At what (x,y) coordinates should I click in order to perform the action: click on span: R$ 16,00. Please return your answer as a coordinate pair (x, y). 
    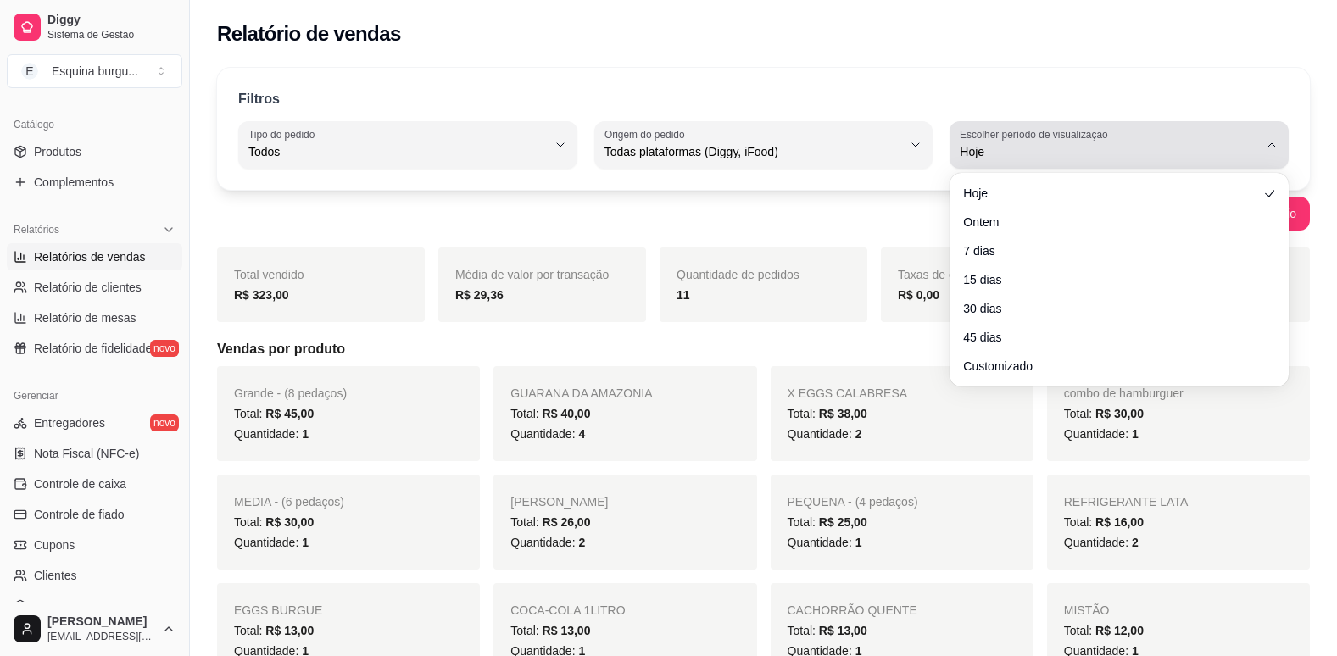
    Looking at the image, I should click on (1119, 522).